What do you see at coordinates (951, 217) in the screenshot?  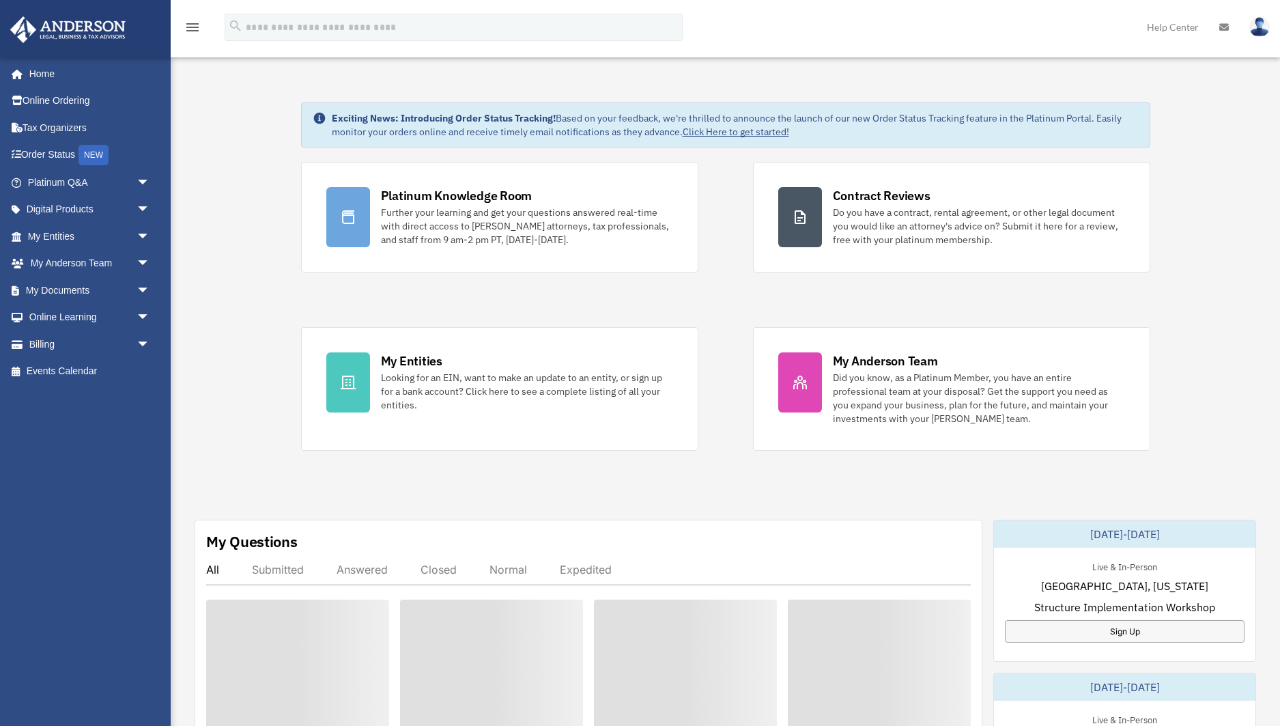 I see `a: Contract Reviews Do you have a contract, rental agreement, or other legal document you would like...` at bounding box center [951, 217].